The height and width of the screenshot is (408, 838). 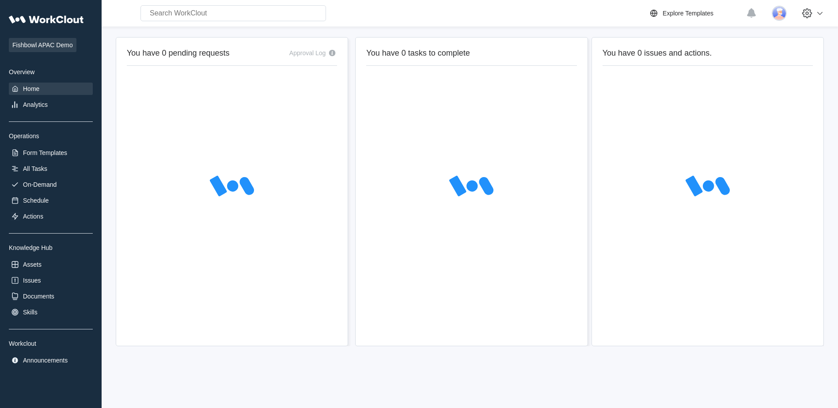 I want to click on h2: You have 0 issues and actions., so click(x=708, y=53).